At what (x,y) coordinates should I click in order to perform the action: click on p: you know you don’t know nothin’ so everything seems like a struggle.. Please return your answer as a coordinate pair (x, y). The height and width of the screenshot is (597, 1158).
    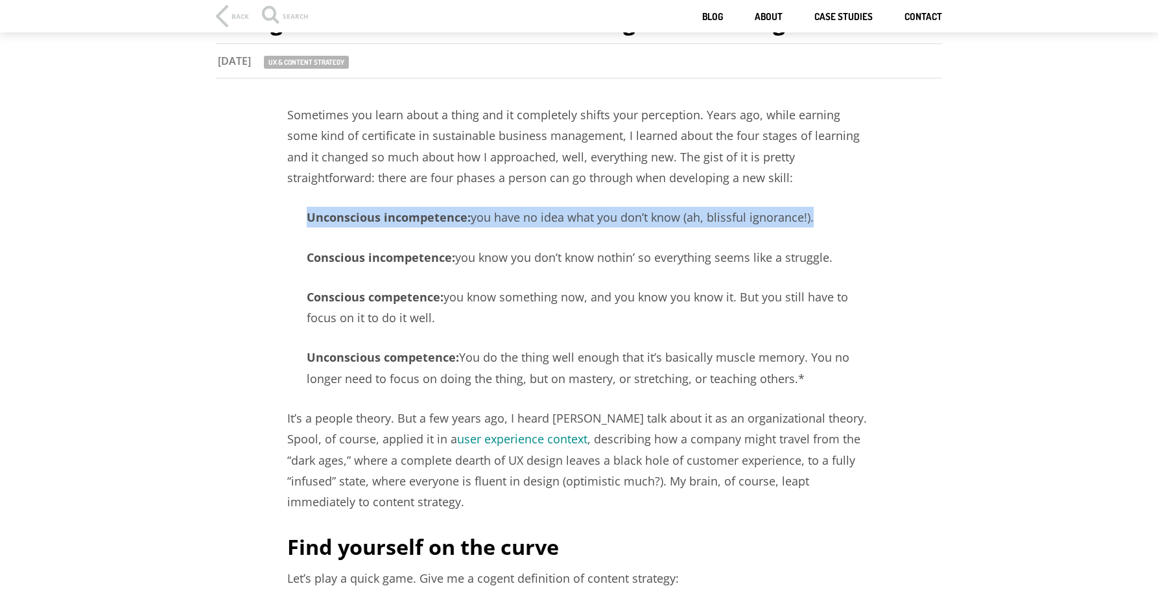
    Looking at the image, I should click on (579, 257).